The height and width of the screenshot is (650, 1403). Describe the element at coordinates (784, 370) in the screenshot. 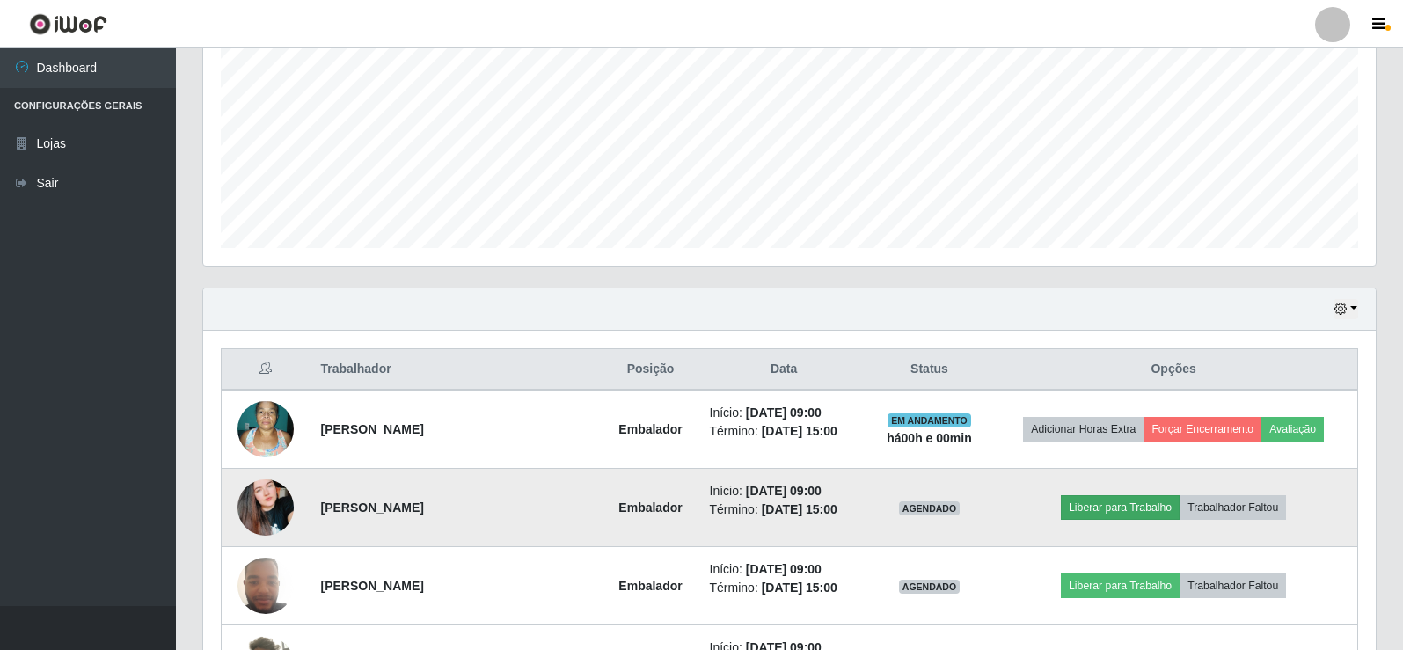

I see `th: Data` at that location.